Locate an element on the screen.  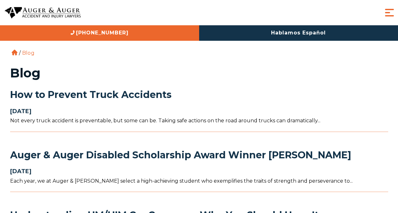
a: Home is located at coordinates (15, 53).